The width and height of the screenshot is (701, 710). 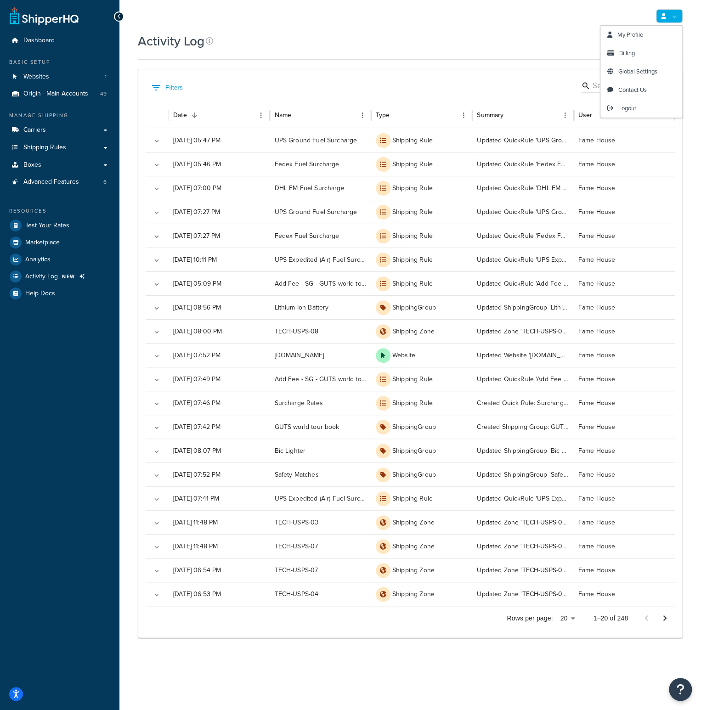 What do you see at coordinates (47, 226) in the screenshot?
I see `span: Test Your Rates` at bounding box center [47, 226].